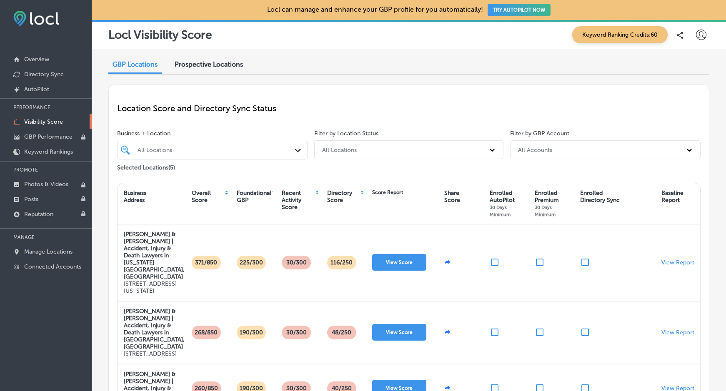 The width and height of the screenshot is (726, 391). What do you see at coordinates (48, 137) in the screenshot?
I see `p: GBP Performance` at bounding box center [48, 137].